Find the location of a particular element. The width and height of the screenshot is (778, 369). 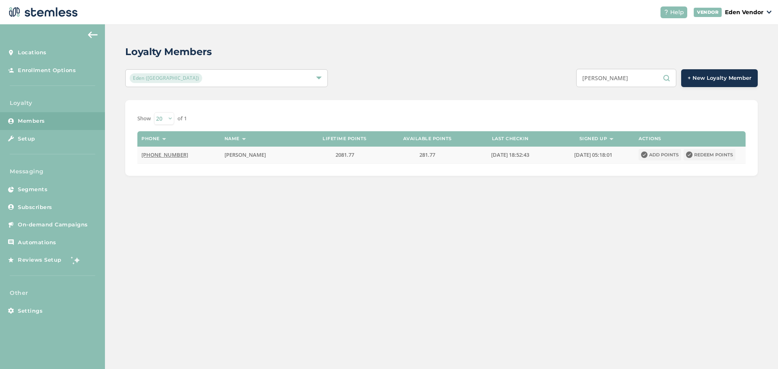

span: Subscribers is located at coordinates (35, 207).